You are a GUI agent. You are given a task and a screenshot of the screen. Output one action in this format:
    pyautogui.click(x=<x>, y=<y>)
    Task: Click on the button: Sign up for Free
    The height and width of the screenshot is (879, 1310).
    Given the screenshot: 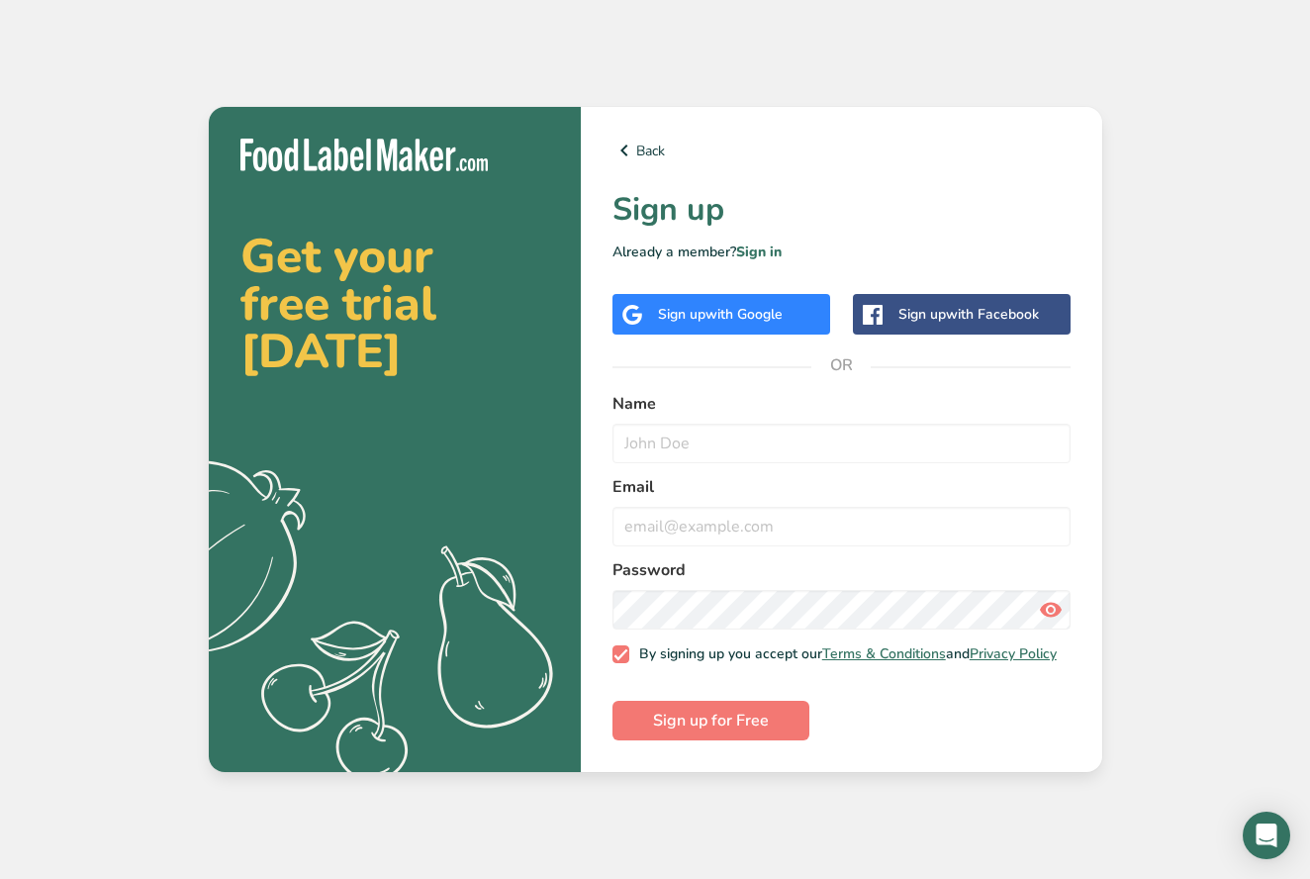 What is the action you would take?
    pyautogui.click(x=711, y=721)
    